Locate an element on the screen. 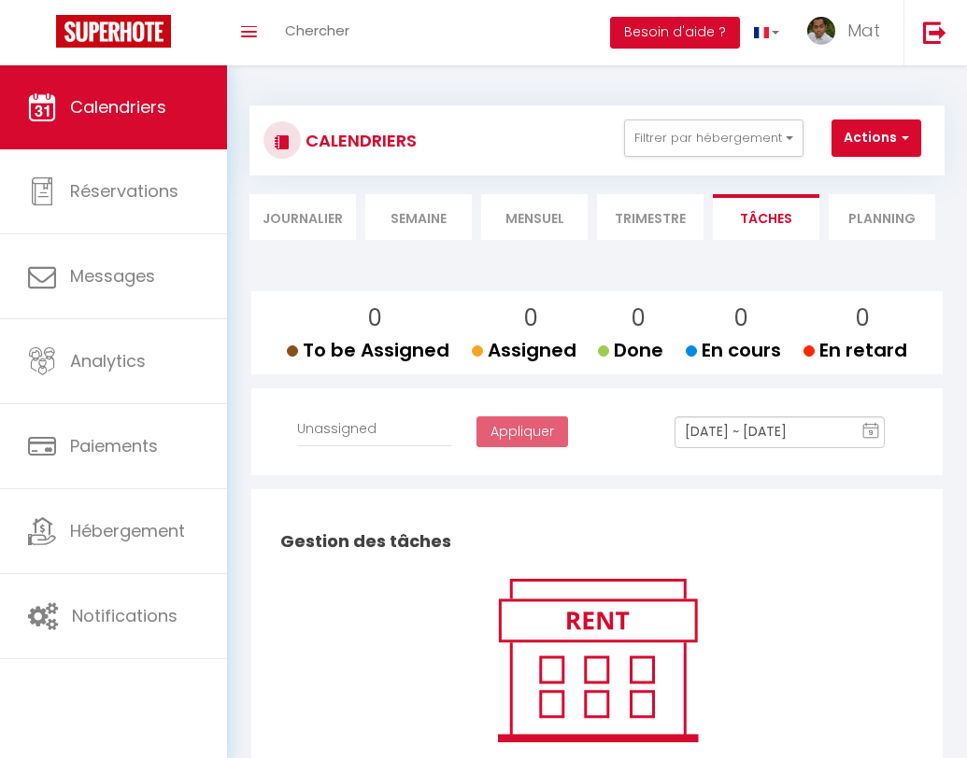 The width and height of the screenshot is (967, 758). img: logout is located at coordinates (934, 32).